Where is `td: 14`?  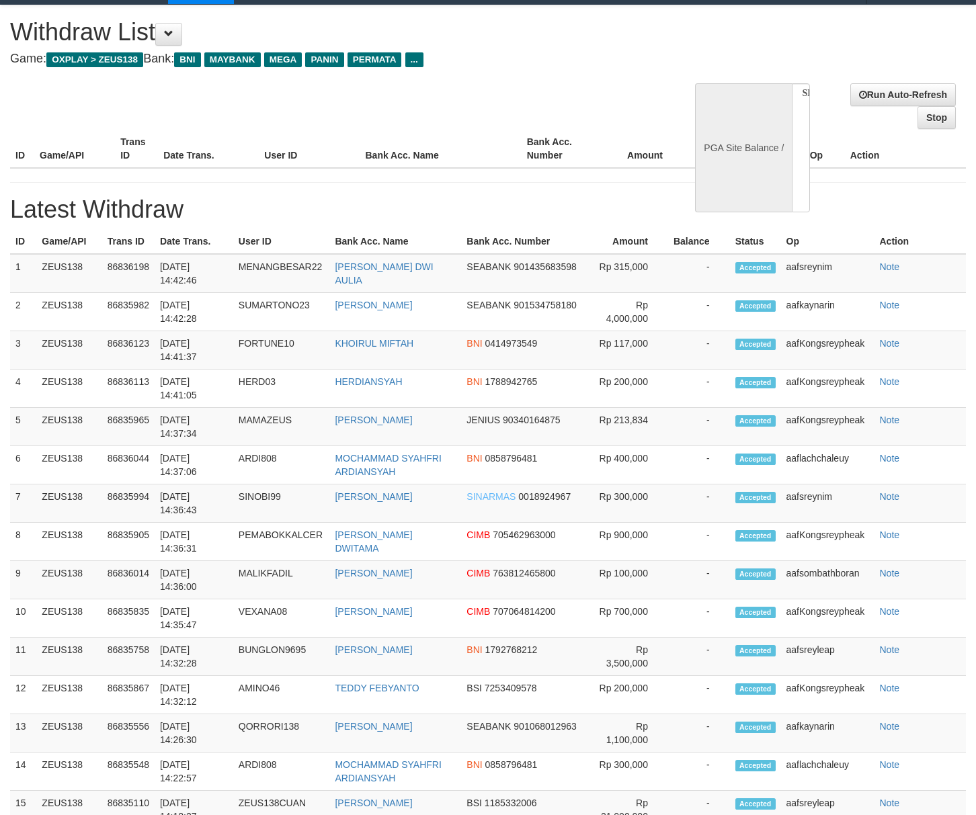 td: 14 is located at coordinates (23, 772).